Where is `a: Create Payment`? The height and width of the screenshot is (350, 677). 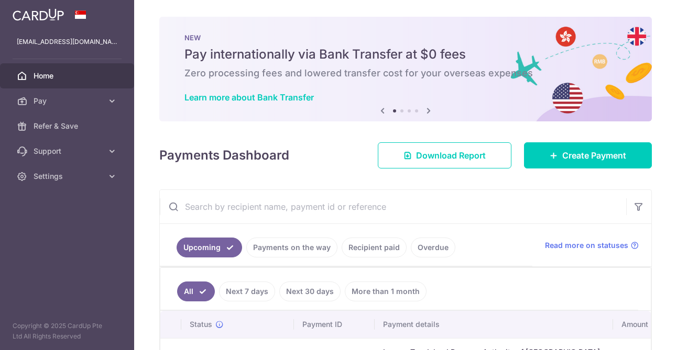 a: Create Payment is located at coordinates (588, 156).